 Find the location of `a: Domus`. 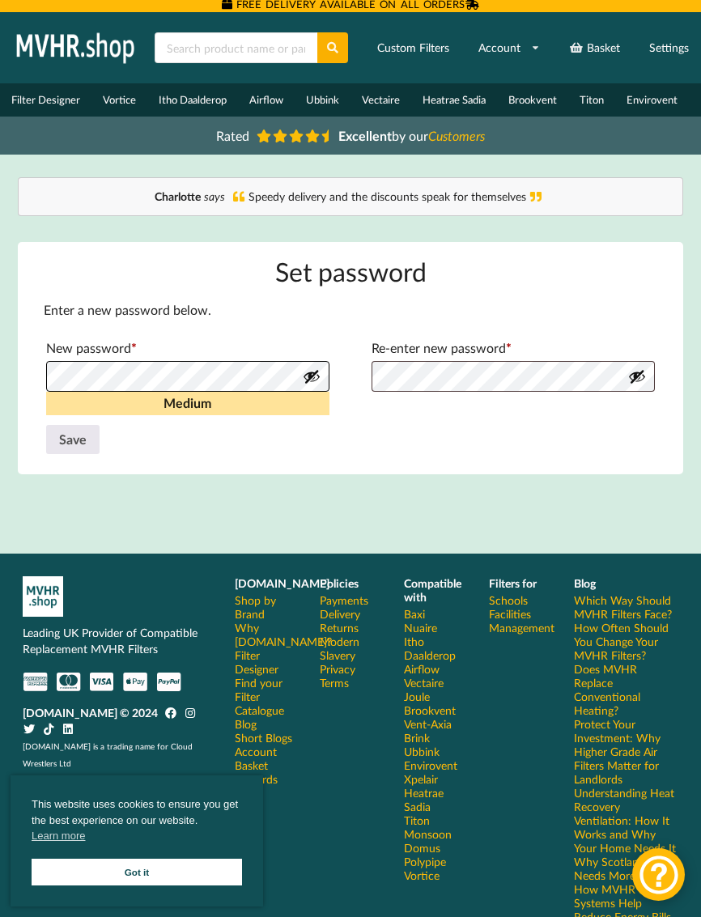

a: Domus is located at coordinates (422, 848).